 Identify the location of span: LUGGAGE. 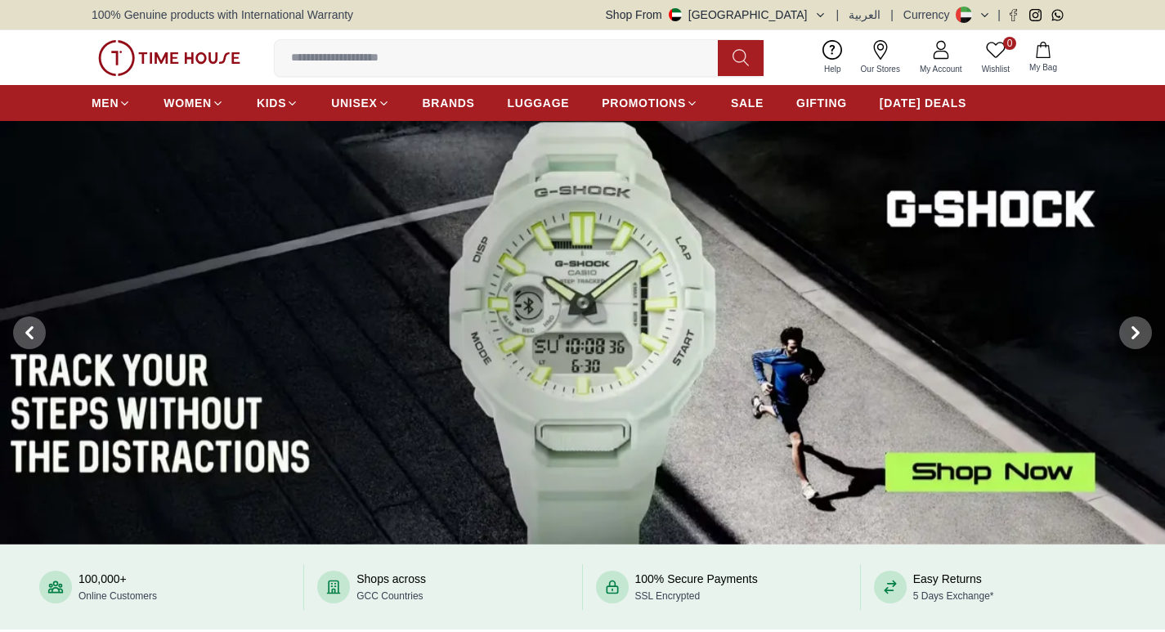
(539, 103).